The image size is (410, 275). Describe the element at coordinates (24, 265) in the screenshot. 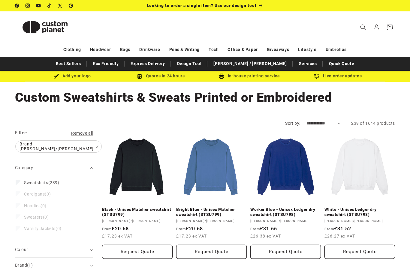

I see `span: Brand` at that location.